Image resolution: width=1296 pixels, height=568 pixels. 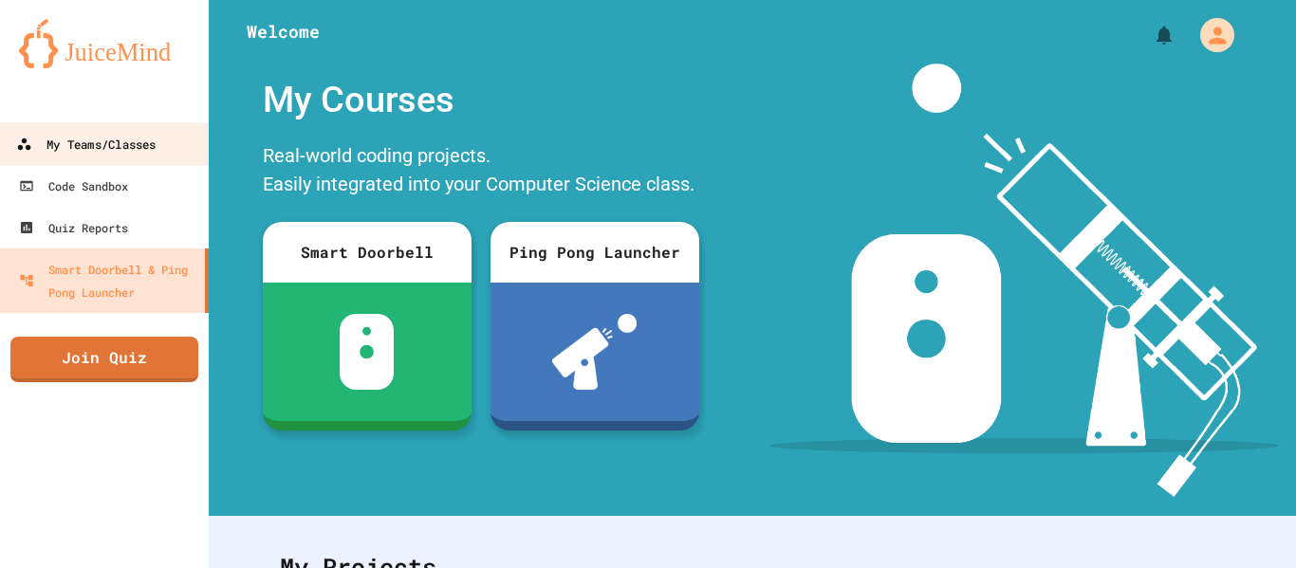 What do you see at coordinates (481, 100) in the screenshot?
I see `div: My Courses` at bounding box center [481, 100].